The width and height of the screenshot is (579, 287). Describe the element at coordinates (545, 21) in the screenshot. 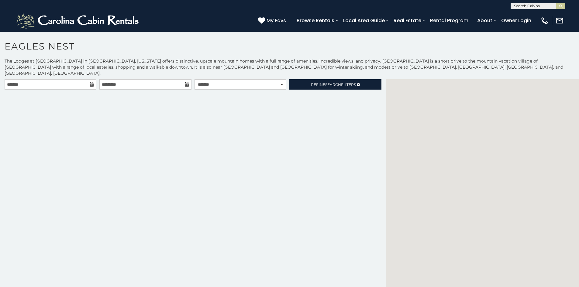

I see `img: phone-regular-white.png` at that location.